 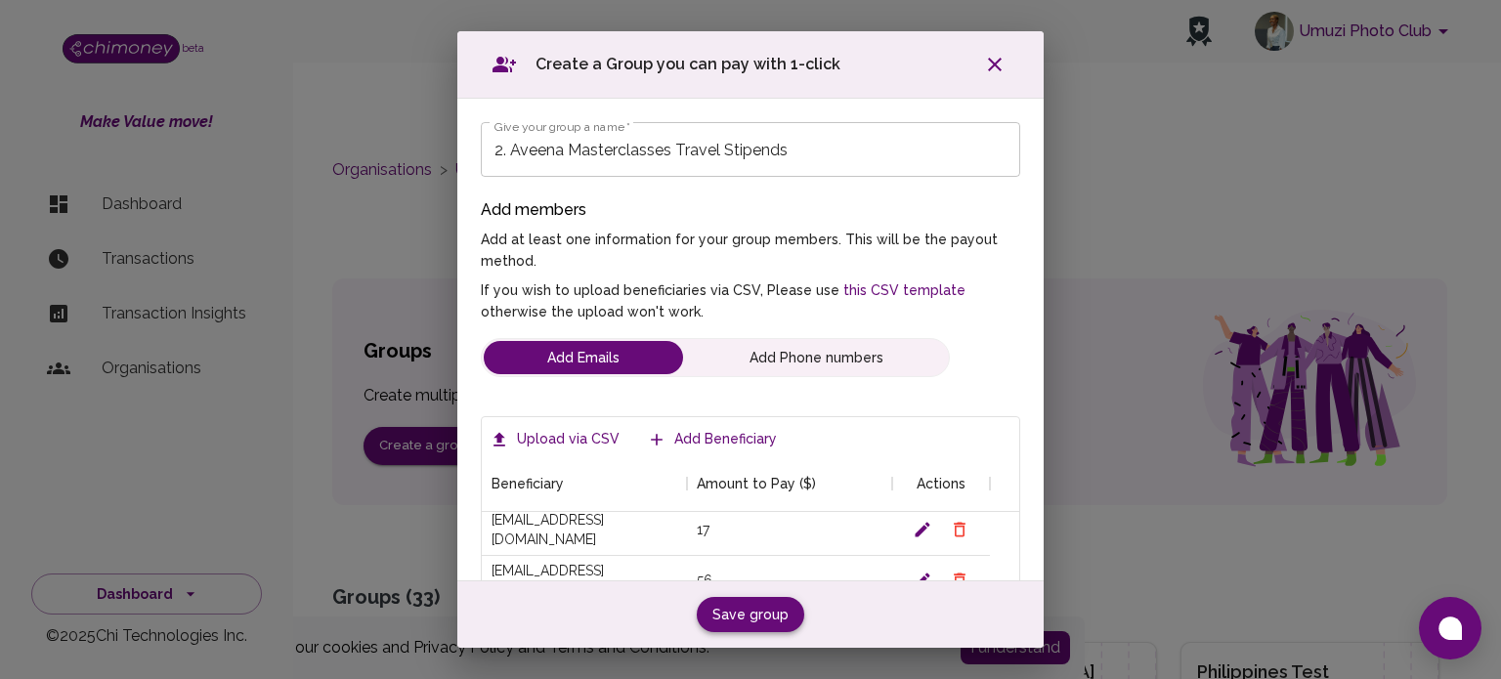 What do you see at coordinates (562, 126) in the screenshot?
I see `label: Give your group a name` at bounding box center [562, 126].